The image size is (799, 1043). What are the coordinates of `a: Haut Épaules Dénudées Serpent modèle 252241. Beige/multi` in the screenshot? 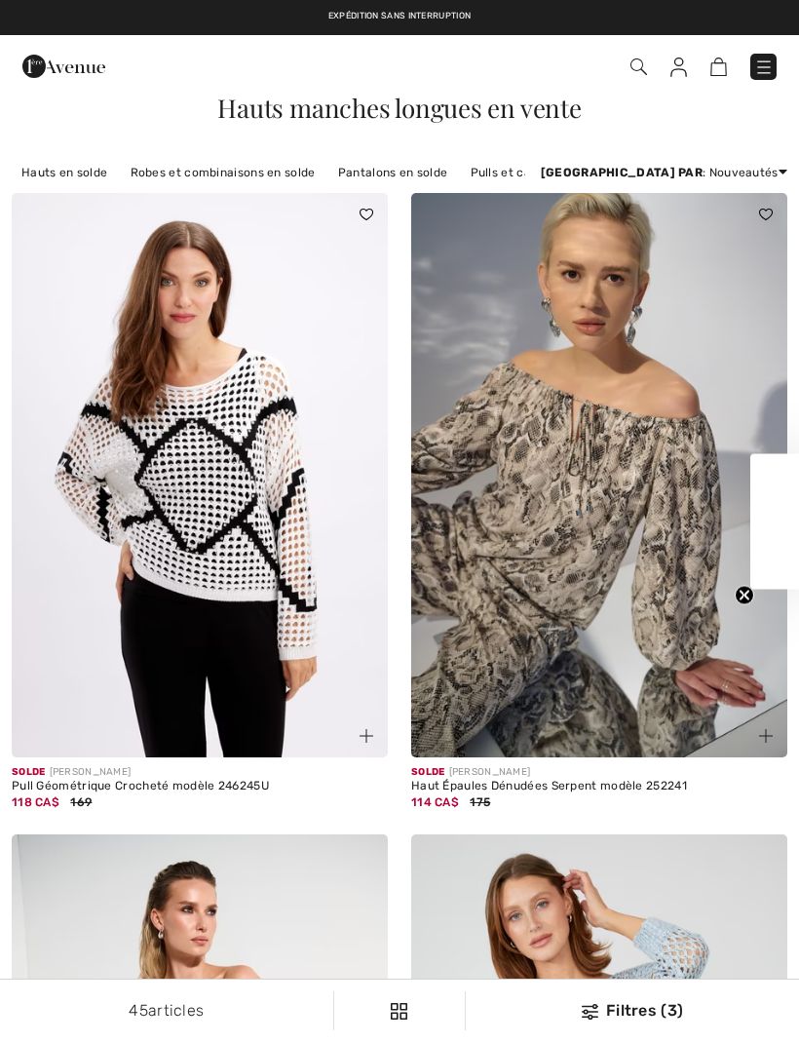 It's located at (599, 475).